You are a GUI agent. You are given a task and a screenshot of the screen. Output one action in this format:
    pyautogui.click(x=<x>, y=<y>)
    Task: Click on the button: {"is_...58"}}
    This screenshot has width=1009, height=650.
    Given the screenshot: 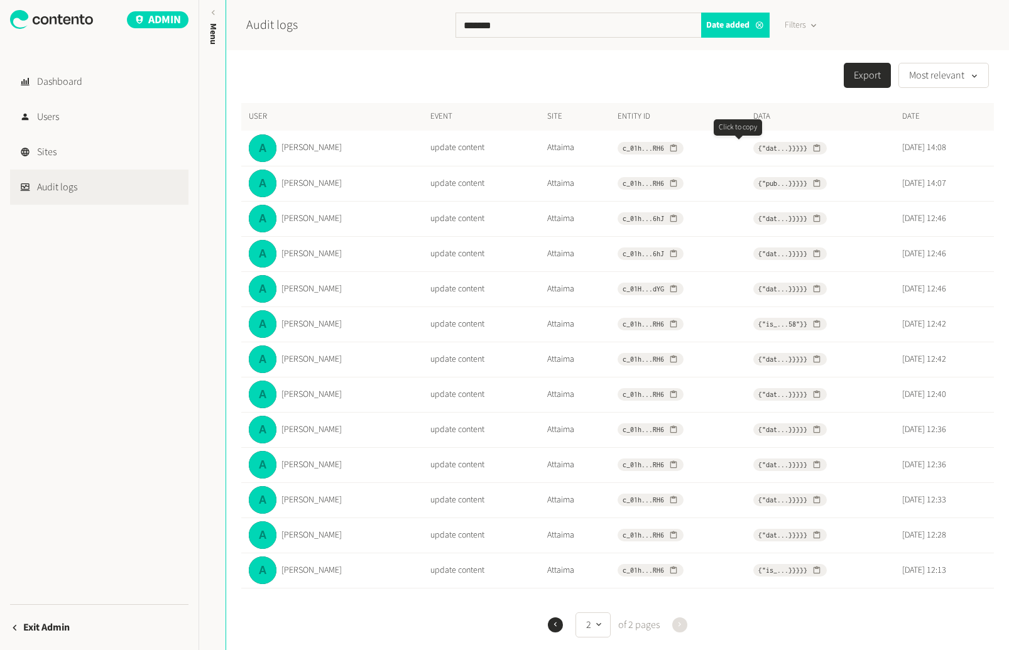 What is the action you would take?
    pyautogui.click(x=789, y=324)
    